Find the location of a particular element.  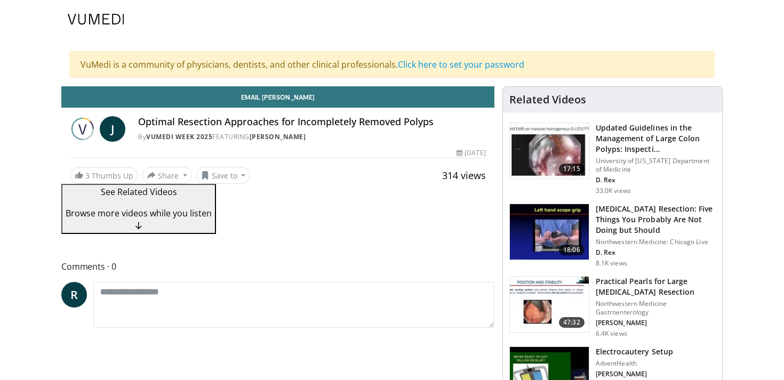

img: Vumedi Week 2025 is located at coordinates (83, 129).